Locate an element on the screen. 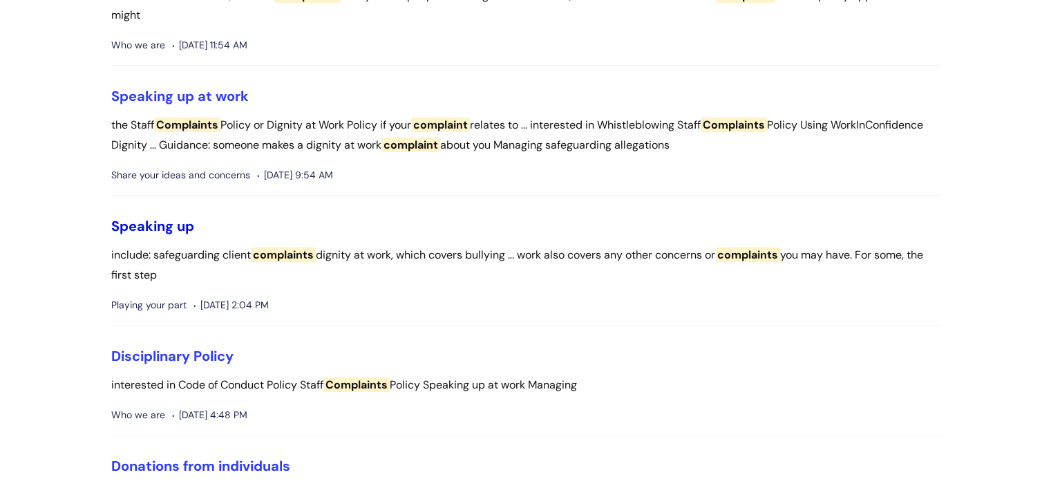 The height and width of the screenshot is (486, 1051). a: Speaking up is located at coordinates (153, 226).